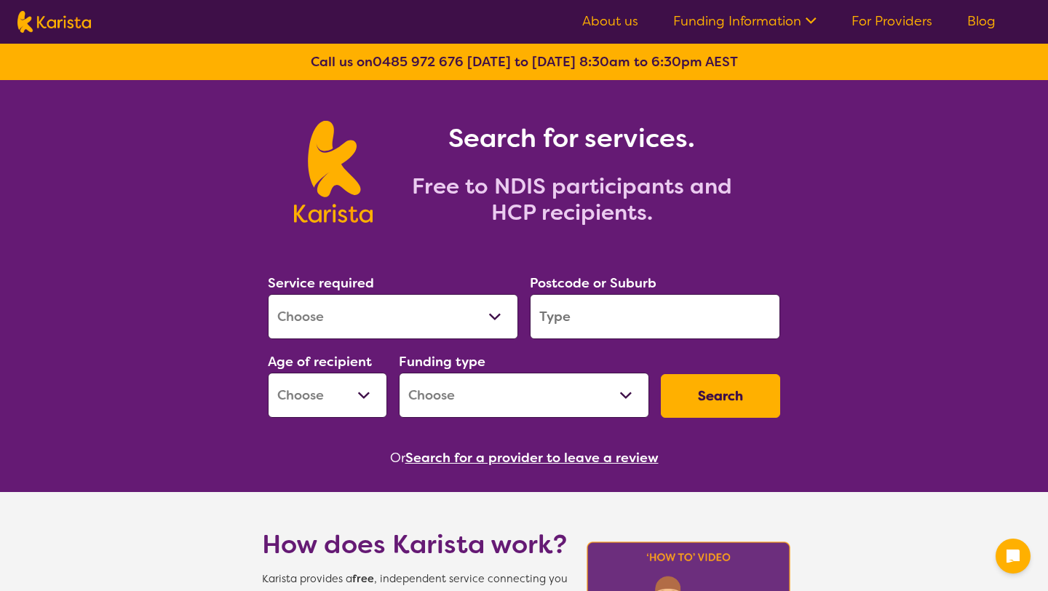 The width and height of the screenshot is (1048, 591). I want to click on a: For Providers, so click(892, 21).